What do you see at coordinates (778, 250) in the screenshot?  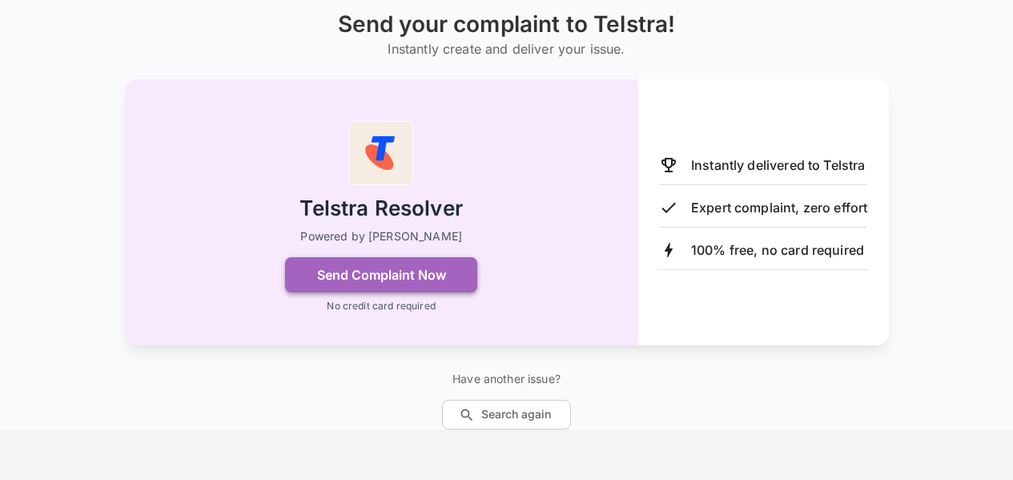 I see `p: 100% free, no card required` at bounding box center [778, 250].